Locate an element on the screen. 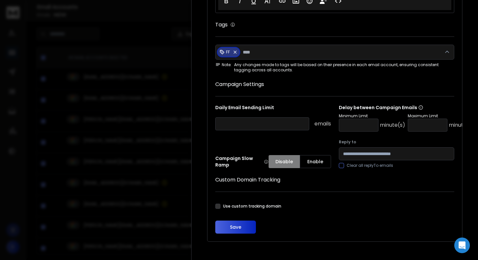 This screenshot has width=478, height=260. p: Daily Email Sending Limit is located at coordinates (273, 109).